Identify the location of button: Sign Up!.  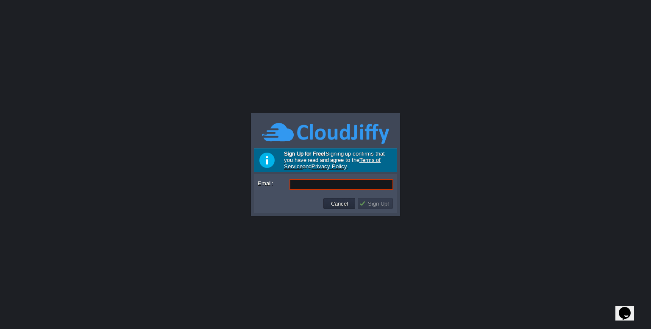
(375, 204).